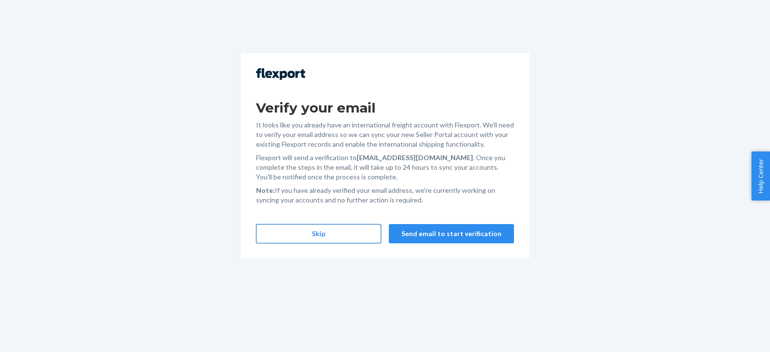 The height and width of the screenshot is (352, 770). Describe the element at coordinates (385, 195) in the screenshot. I see `p: If you have already verified your email address, we're currently working on syncing your accounts...` at that location.